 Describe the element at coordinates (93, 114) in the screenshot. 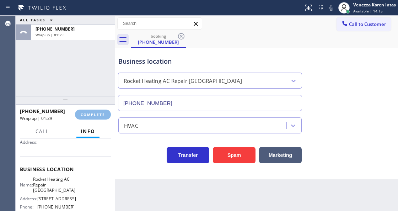

I see `button: COMPLETE` at that location.